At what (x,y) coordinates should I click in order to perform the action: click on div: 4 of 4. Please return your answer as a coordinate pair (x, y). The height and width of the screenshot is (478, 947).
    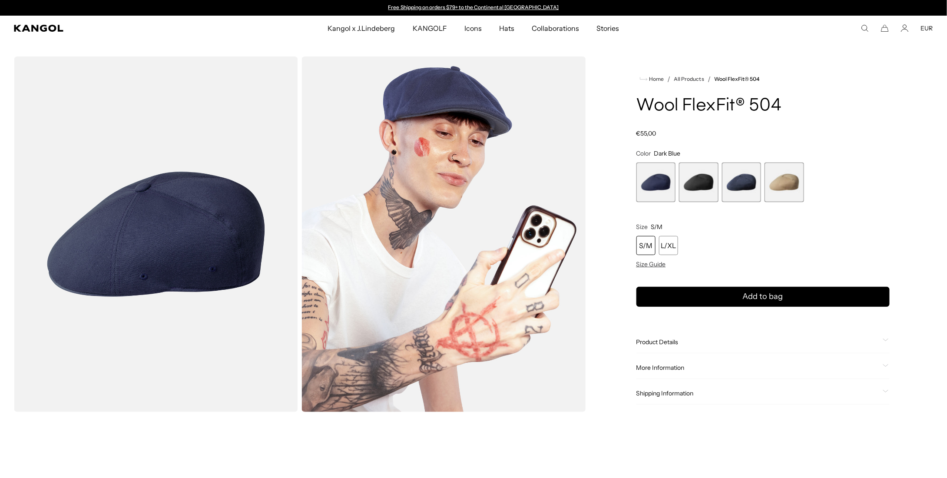
    Looking at the image, I should click on (784, 182).